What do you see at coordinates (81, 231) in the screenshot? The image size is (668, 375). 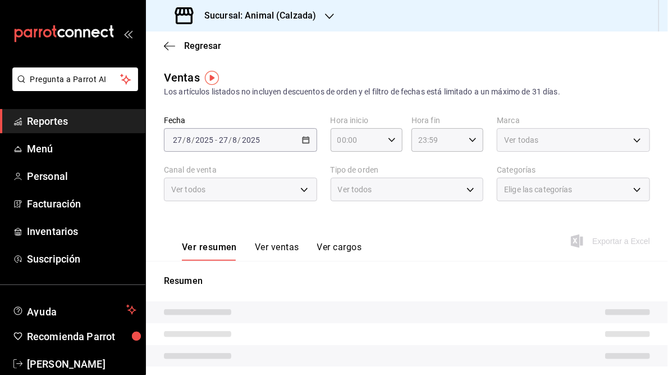 I see `span: Inventarios` at bounding box center [81, 231].